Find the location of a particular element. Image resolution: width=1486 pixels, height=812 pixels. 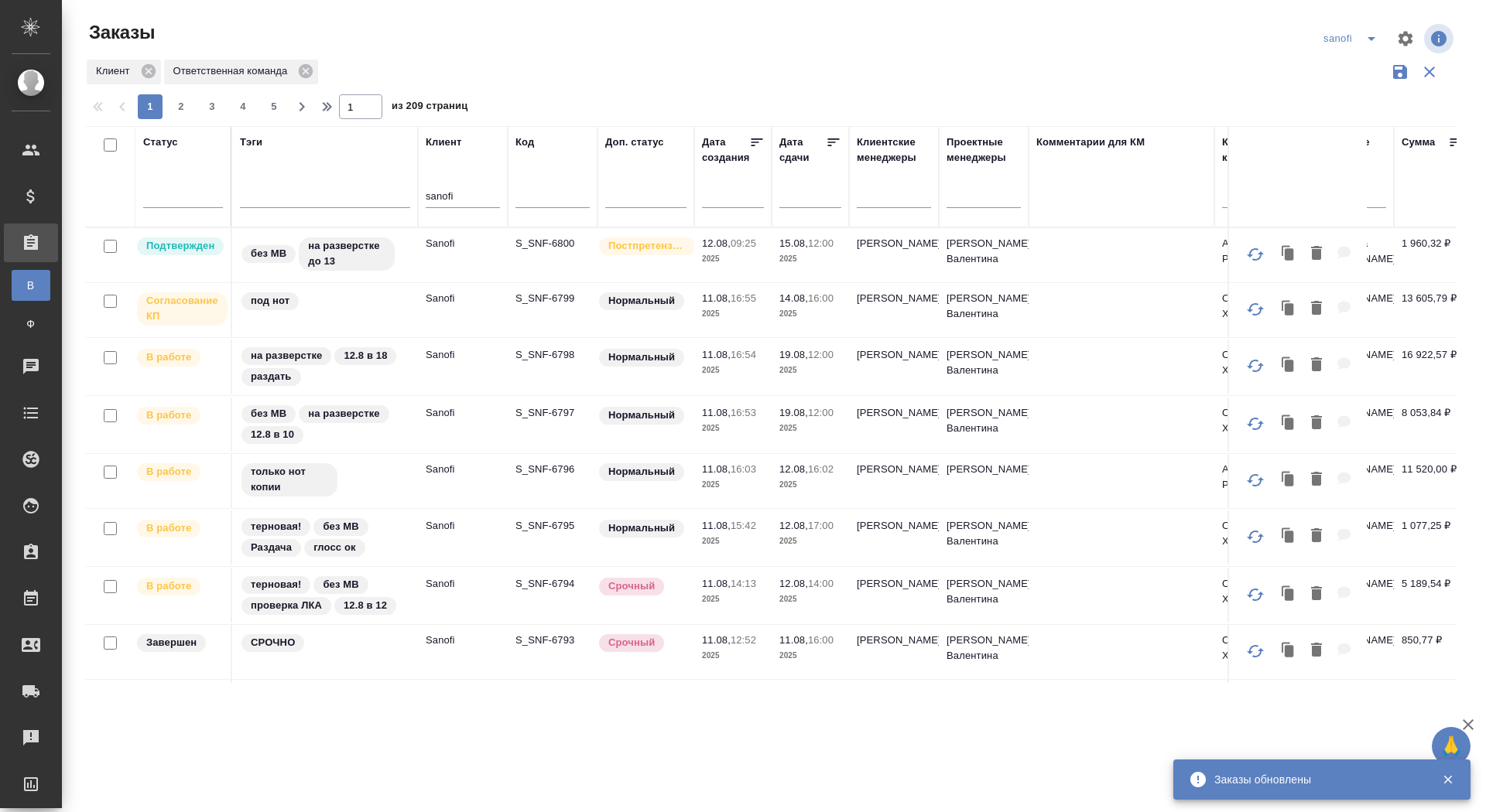

div: Дата сдачи is located at coordinates (803, 150).